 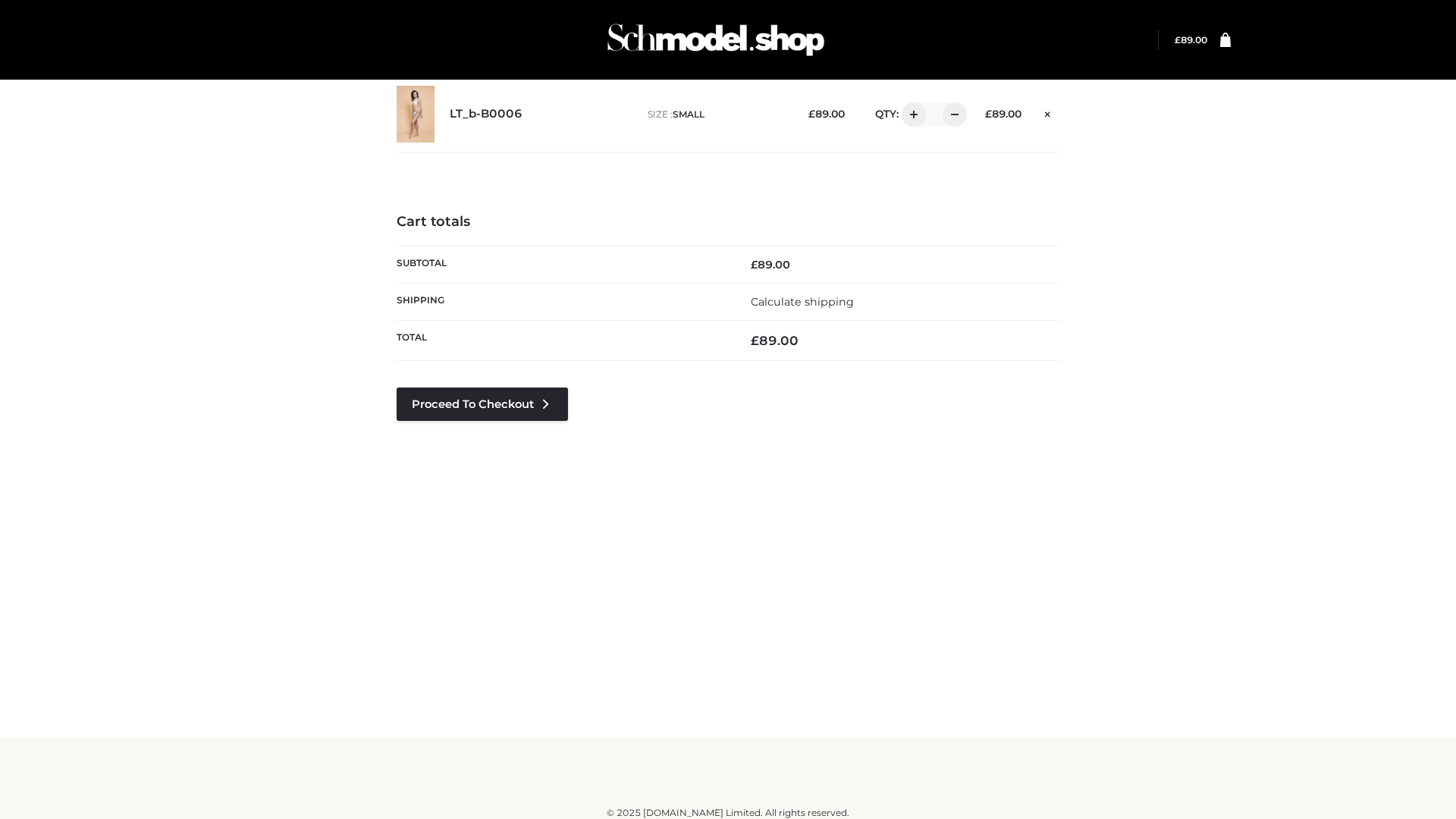 What do you see at coordinates (562, 264) in the screenshot?
I see `th: Subtotal` at bounding box center [562, 264].